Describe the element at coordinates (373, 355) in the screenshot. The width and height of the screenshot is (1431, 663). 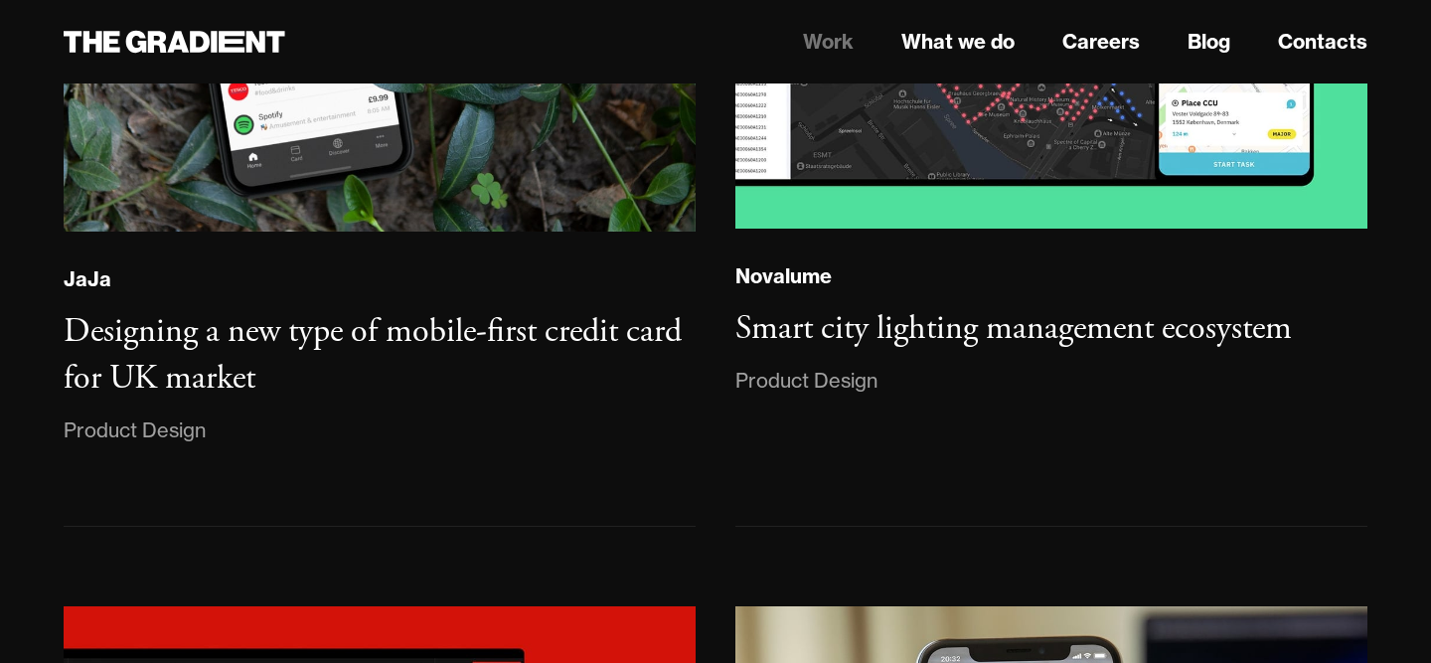
I see `h3: Designing a new type of mobile-first credit card for UK market` at that location.